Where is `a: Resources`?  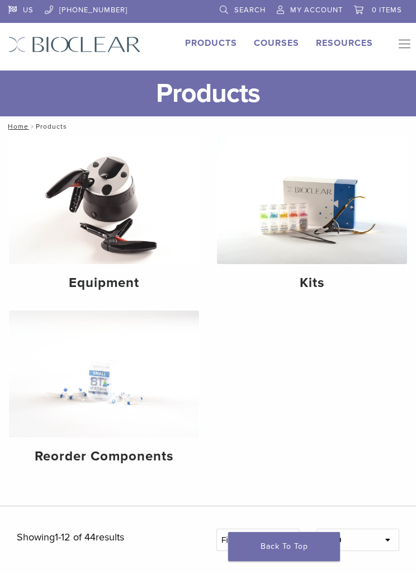 a: Resources is located at coordinates (345, 43).